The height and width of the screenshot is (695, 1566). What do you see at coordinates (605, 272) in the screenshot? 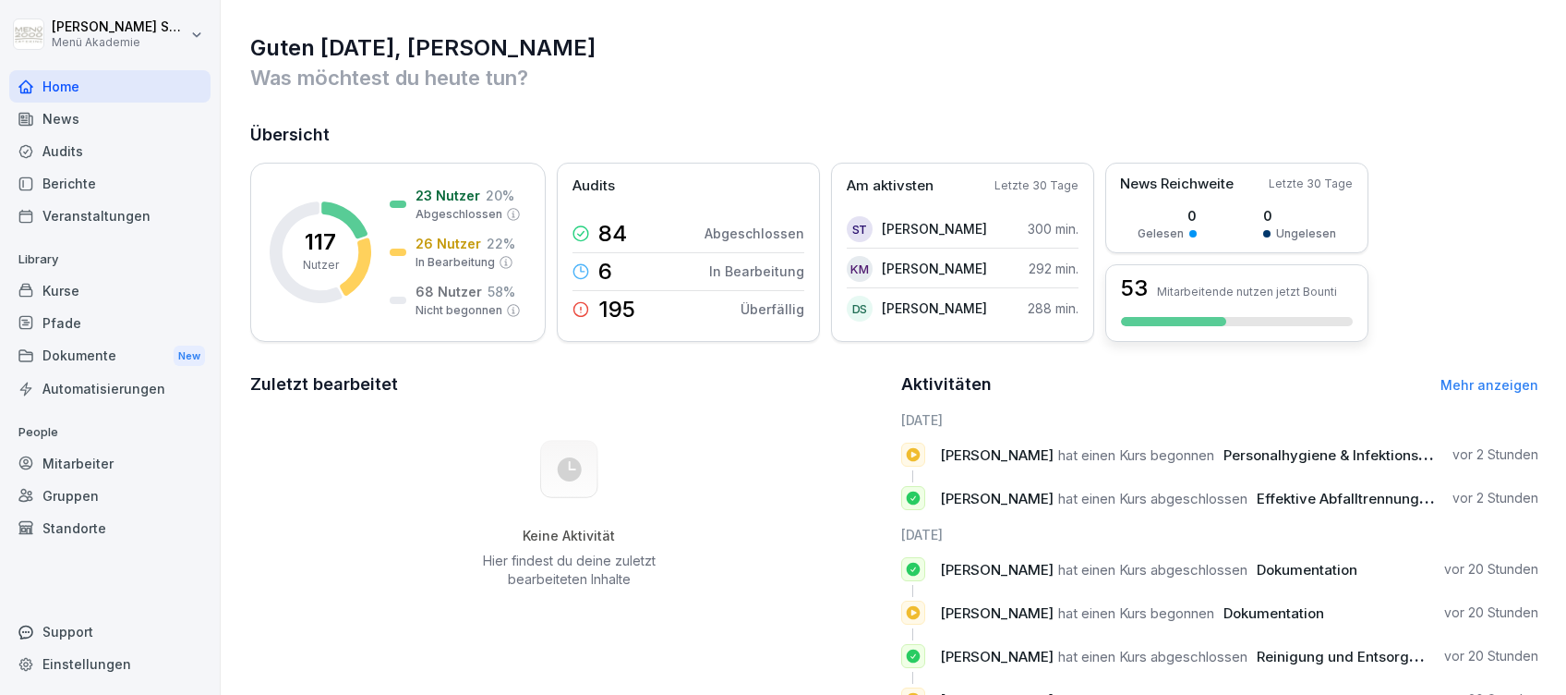
I see `p: 6` at bounding box center [605, 272].